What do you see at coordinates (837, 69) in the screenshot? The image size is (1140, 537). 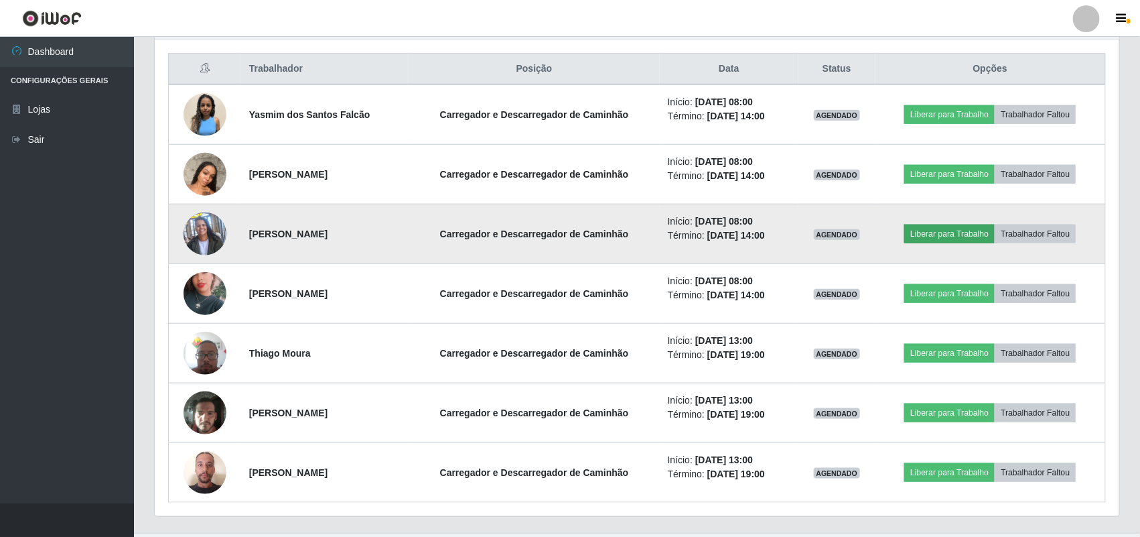 I see `th: Status` at bounding box center [837, 69].